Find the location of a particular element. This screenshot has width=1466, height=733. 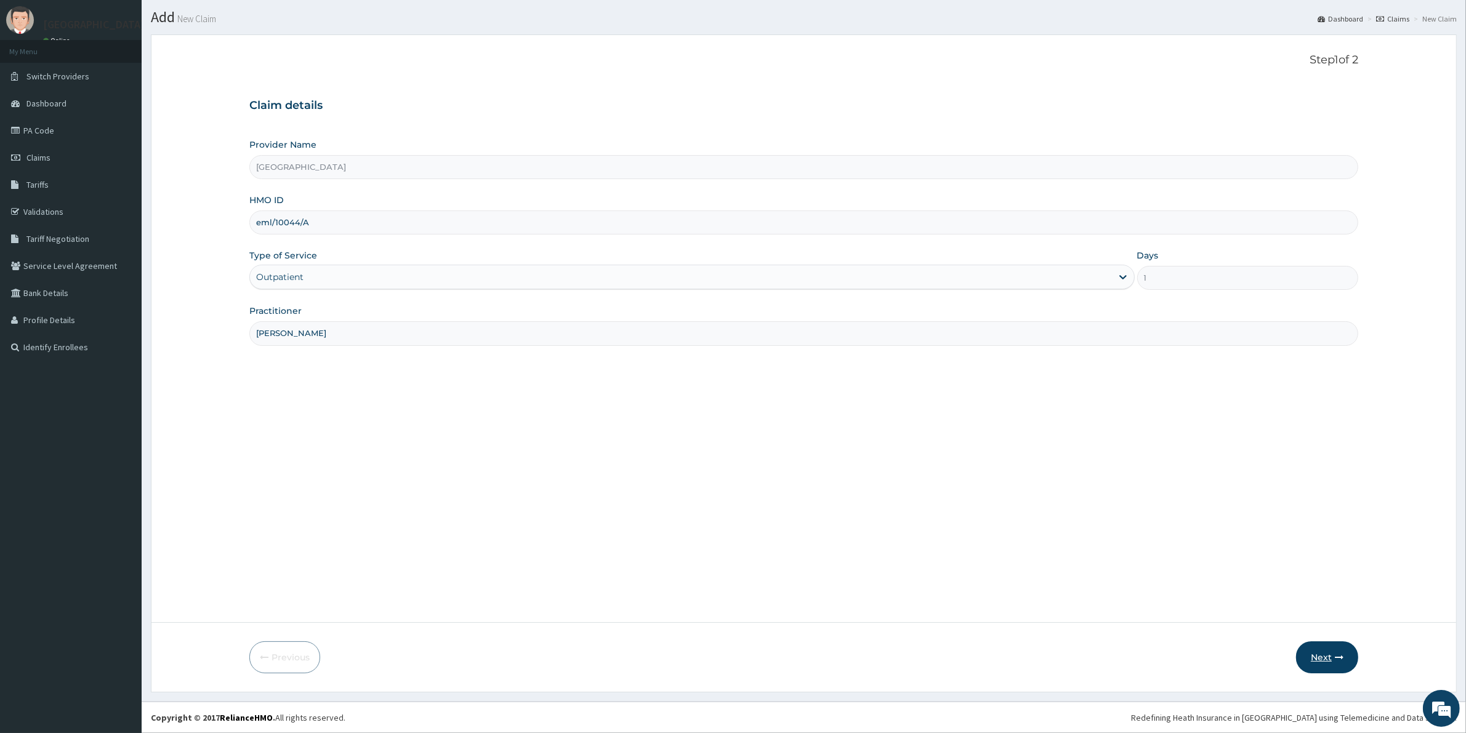

input: Enter HMO ID is located at coordinates (803, 222).